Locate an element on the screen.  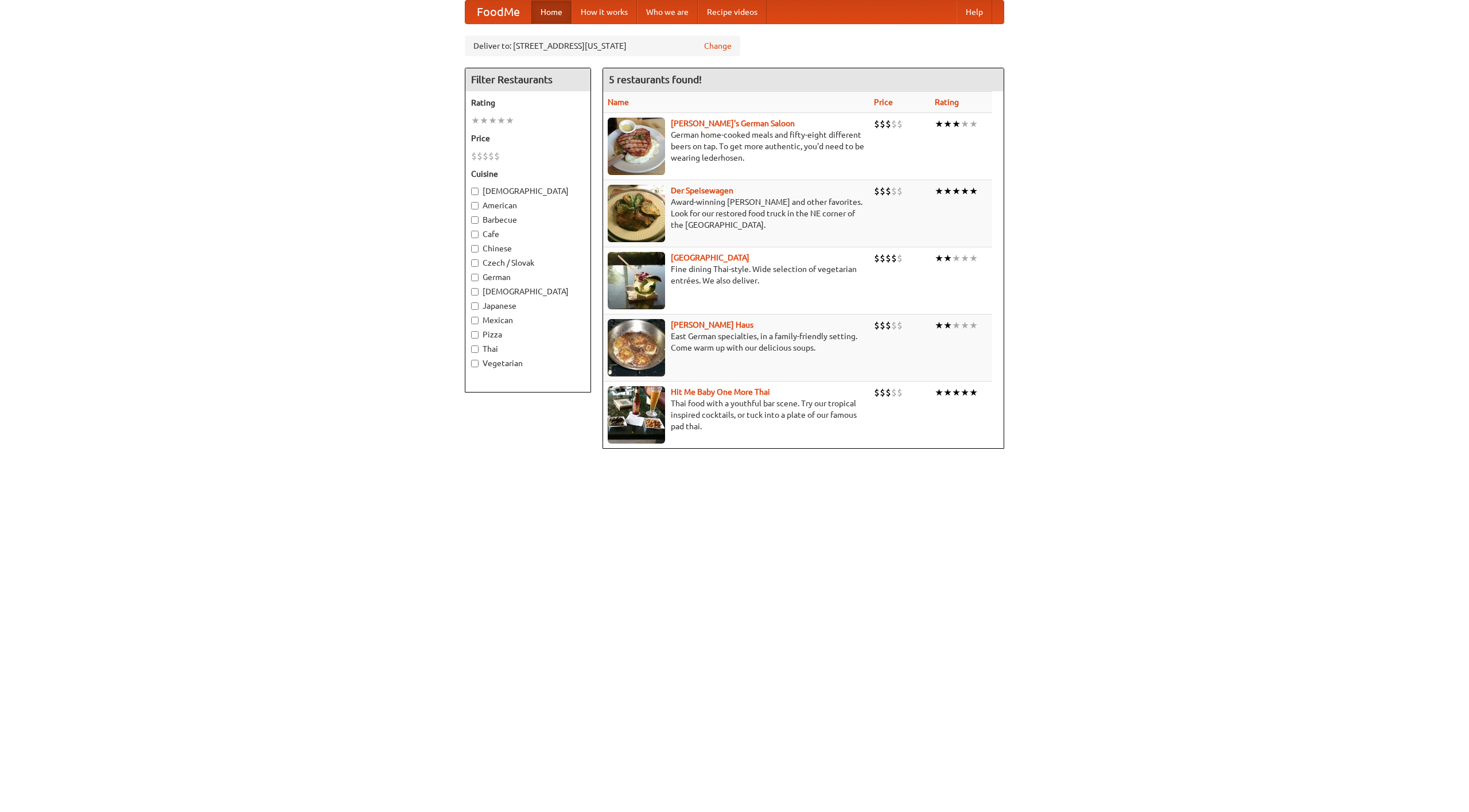
label: Thai is located at coordinates (527, 348).